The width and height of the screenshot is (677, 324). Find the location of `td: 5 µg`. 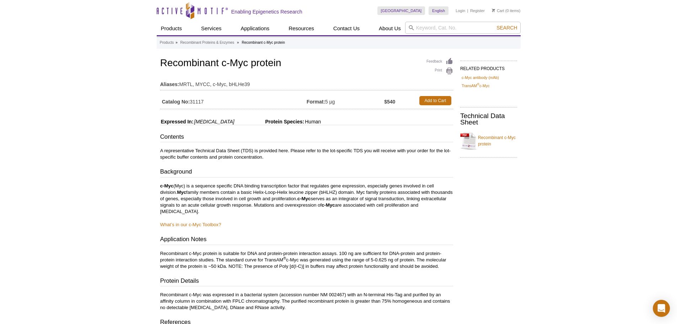

td: 5 µg is located at coordinates (346, 101).